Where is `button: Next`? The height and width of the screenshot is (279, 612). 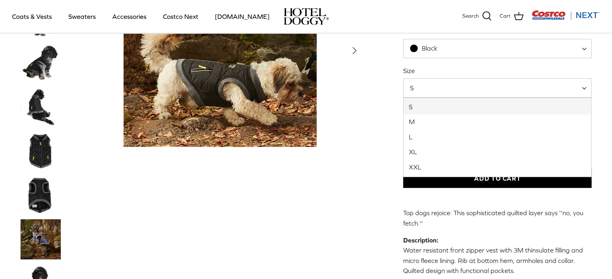 button: Next is located at coordinates (354, 51).